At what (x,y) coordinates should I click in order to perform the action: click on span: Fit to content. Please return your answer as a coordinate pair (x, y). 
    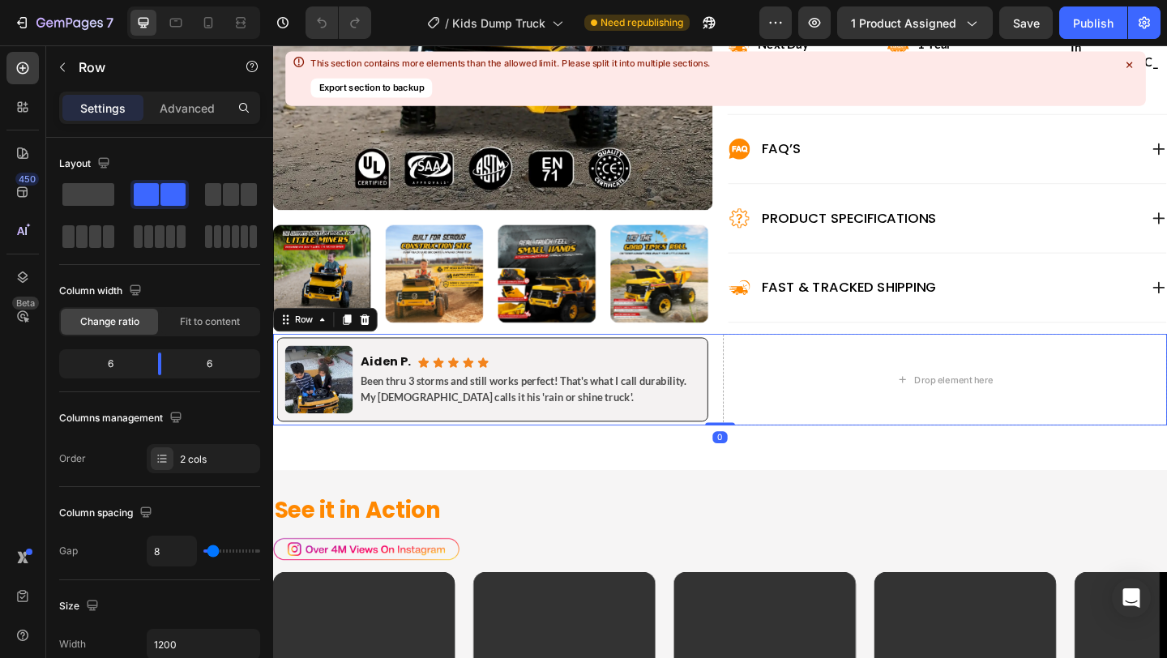
    Looking at the image, I should click on (210, 322).